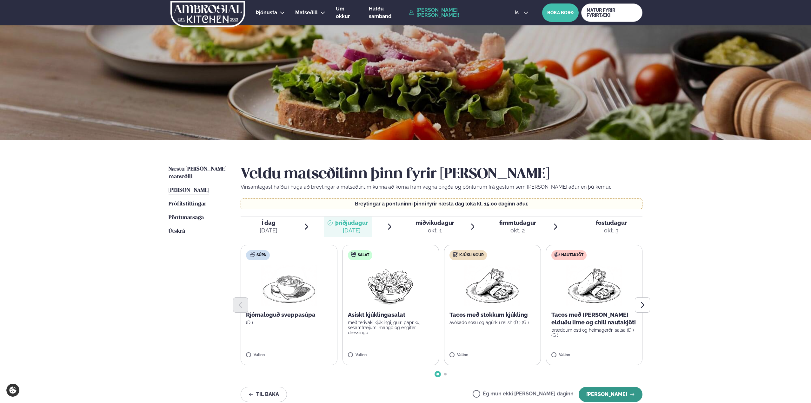 This screenshot has width=811, height=403. What do you see at coordinates (492, 323) in the screenshot?
I see `p: avókadó sósu og agúrku relish (D ) (G )` at bounding box center [492, 323].